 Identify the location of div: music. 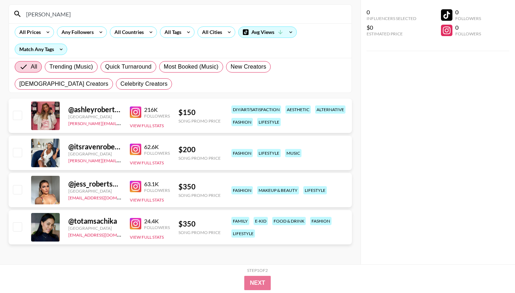
(293, 153).